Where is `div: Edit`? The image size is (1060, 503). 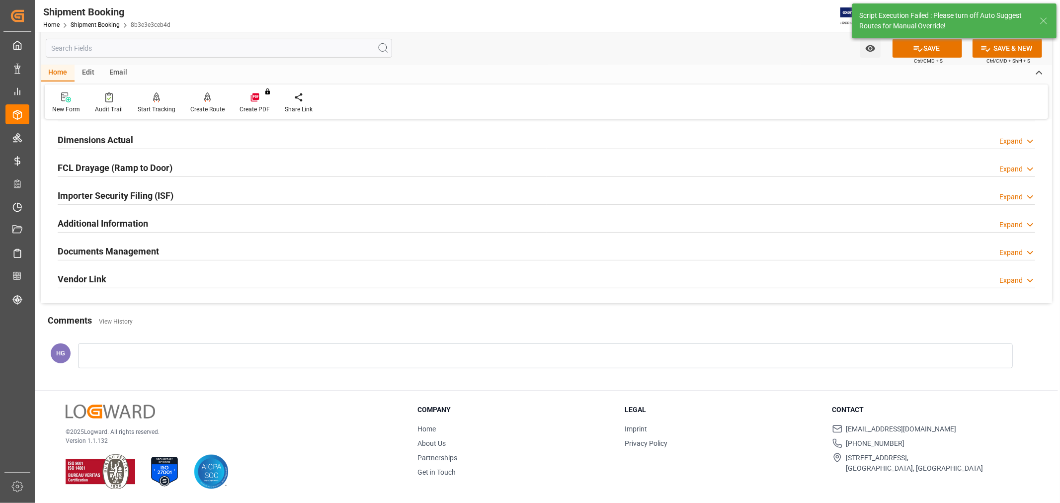
div: Edit is located at coordinates (88, 73).